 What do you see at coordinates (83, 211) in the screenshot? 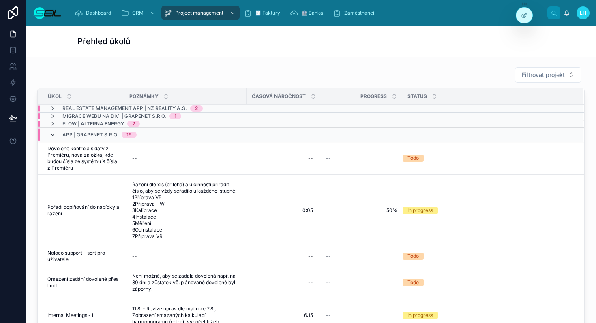
I see `span: Pořadí doplňování do nabídky a řazení` at bounding box center [83, 211].